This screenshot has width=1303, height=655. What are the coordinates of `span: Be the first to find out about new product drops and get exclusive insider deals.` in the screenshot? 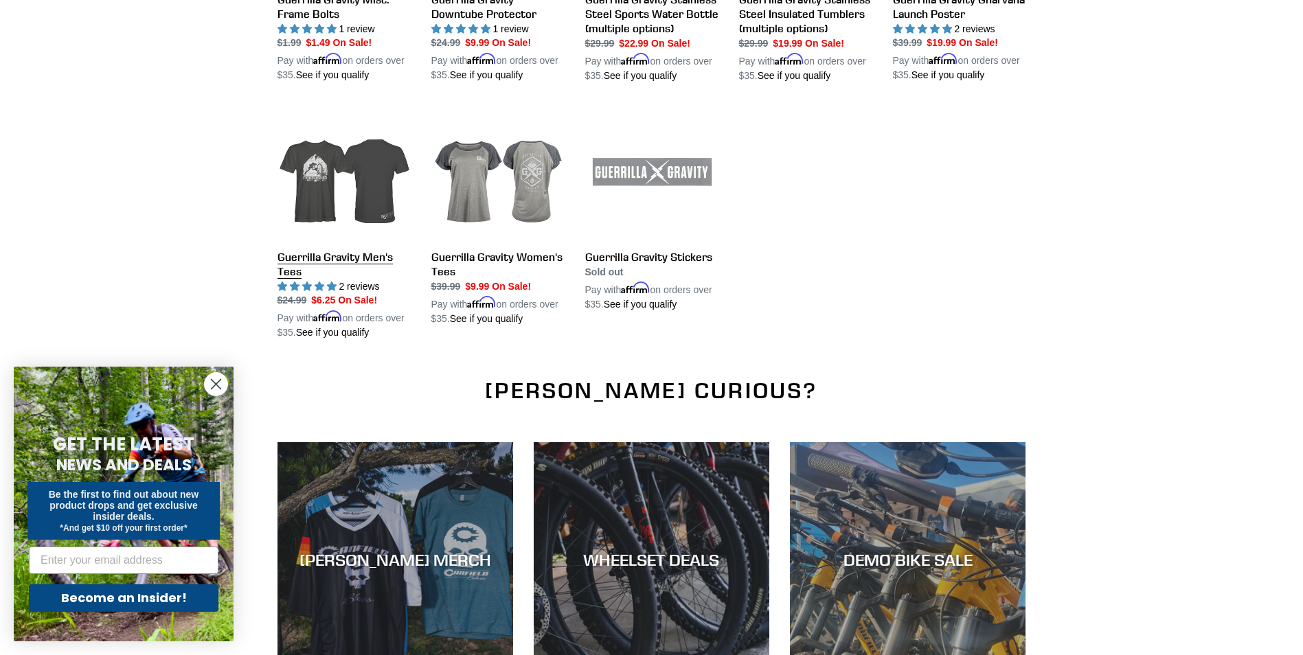 It's located at (124, 506).